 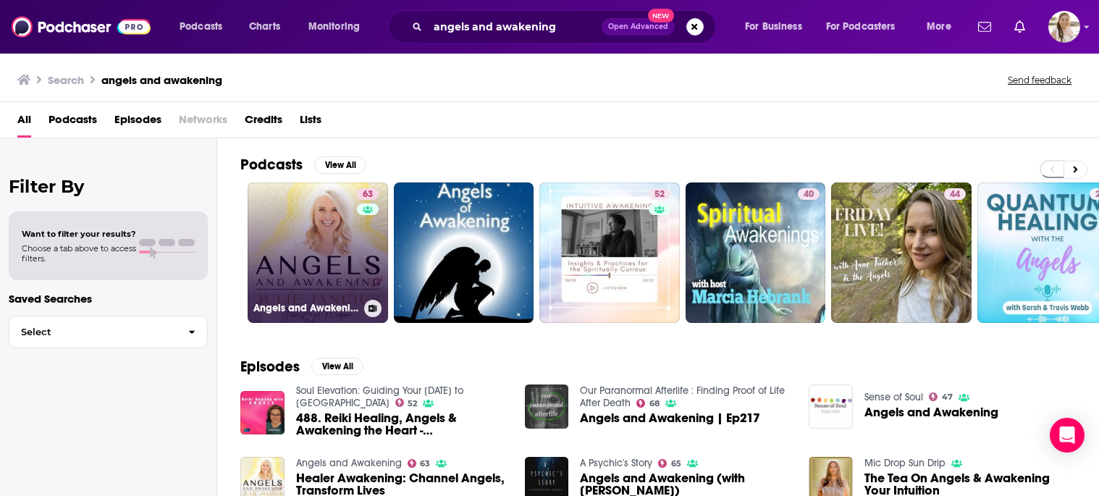 What do you see at coordinates (905, 462) in the screenshot?
I see `a: Mic Drop Sun Drip` at bounding box center [905, 462].